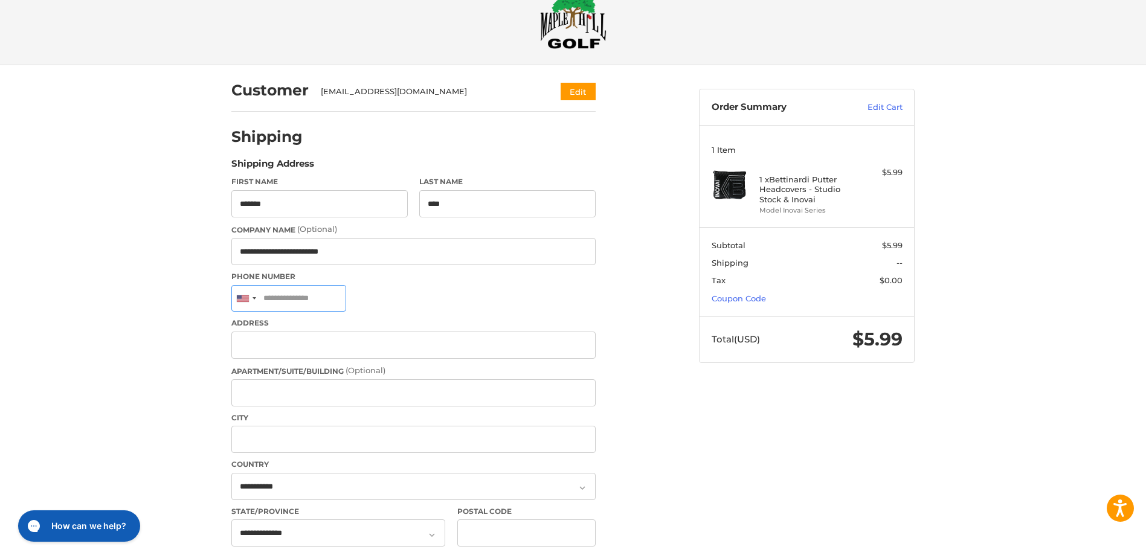 The height and width of the screenshot is (558, 1146). Describe the element at coordinates (267, 137) in the screenshot. I see `h2: Shipping` at that location.